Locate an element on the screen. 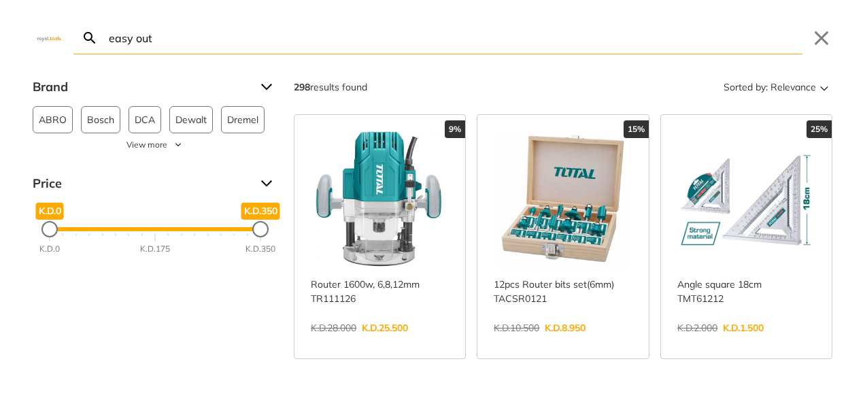 The image size is (865, 404). svg: Sort is located at coordinates (824, 87).